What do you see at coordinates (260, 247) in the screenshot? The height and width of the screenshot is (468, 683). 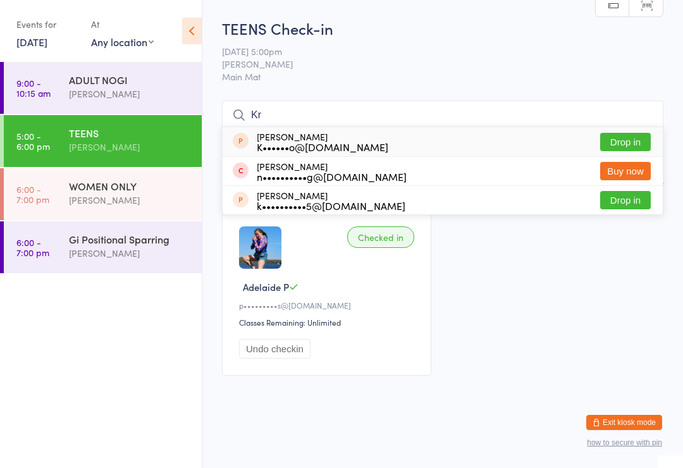 I see `img: image1732779232.png` at bounding box center [260, 247].